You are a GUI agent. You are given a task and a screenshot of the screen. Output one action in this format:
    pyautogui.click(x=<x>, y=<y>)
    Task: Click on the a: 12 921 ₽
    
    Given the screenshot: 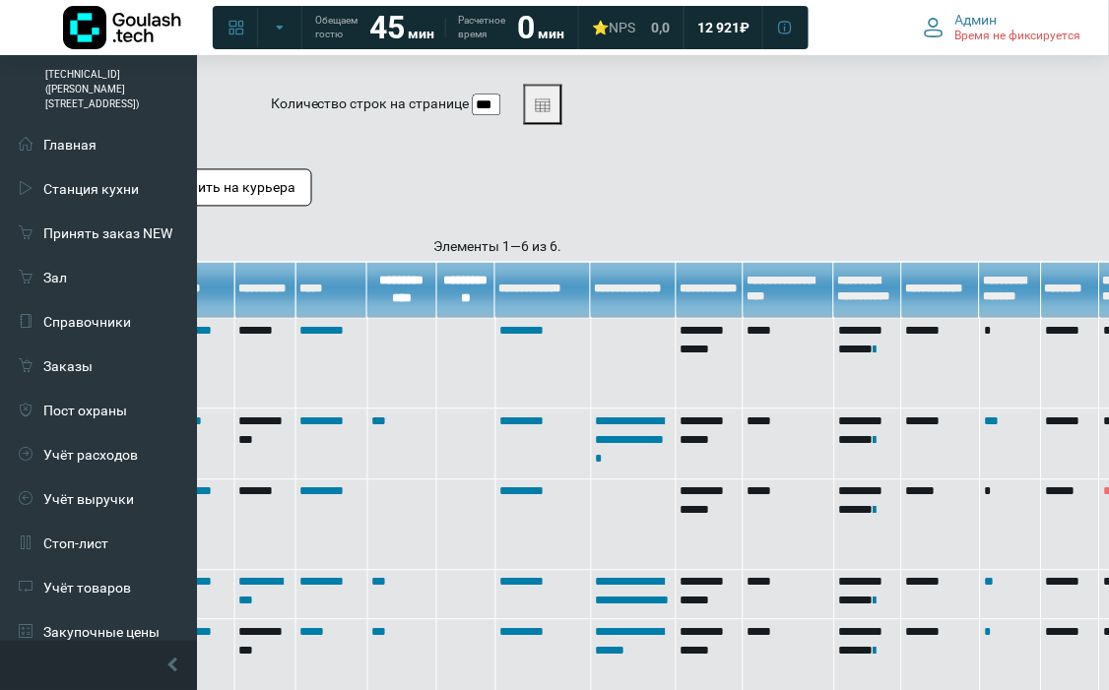 What is the action you would take?
    pyautogui.click(x=723, y=28)
    